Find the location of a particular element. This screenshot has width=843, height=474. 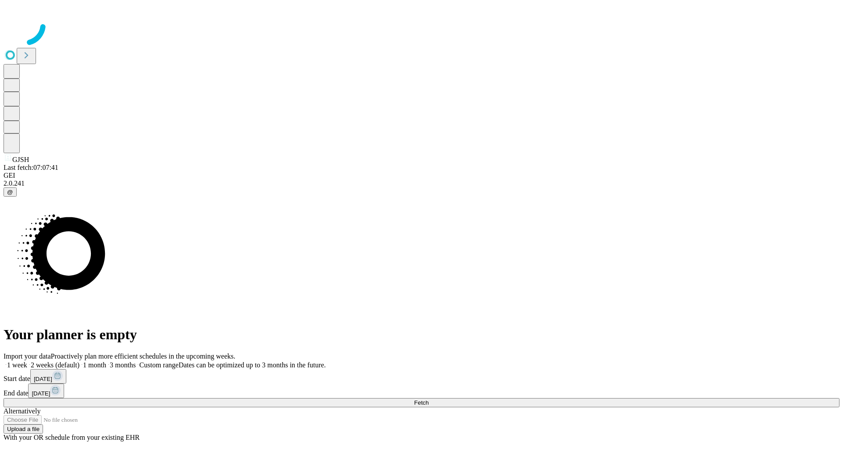

span: 2 weeks (default) is located at coordinates (55, 365).